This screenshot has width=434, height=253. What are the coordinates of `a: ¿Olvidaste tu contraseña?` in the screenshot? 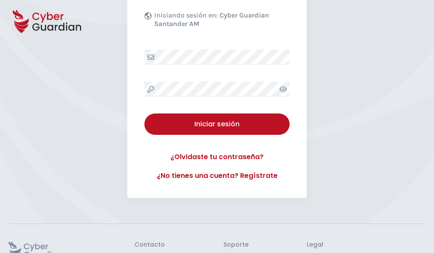 It's located at (217, 157).